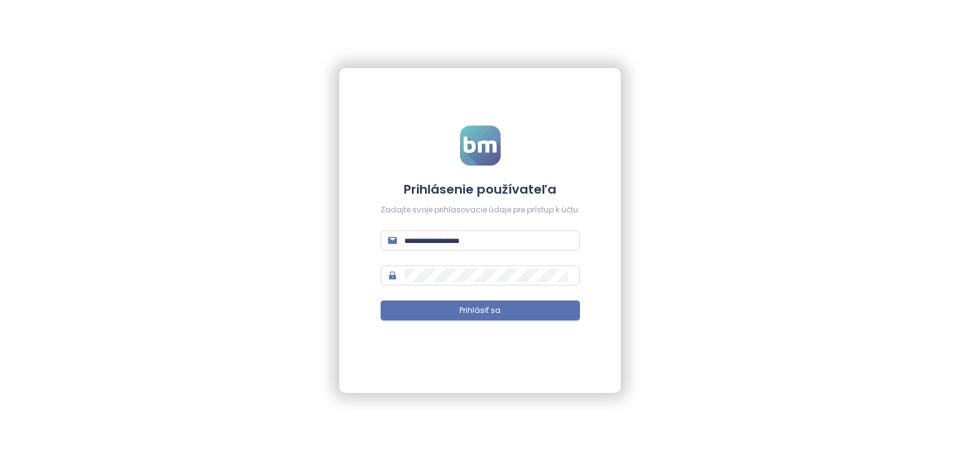 The image size is (960, 461). I want to click on h4: Prihlásenie používateľa, so click(480, 189).